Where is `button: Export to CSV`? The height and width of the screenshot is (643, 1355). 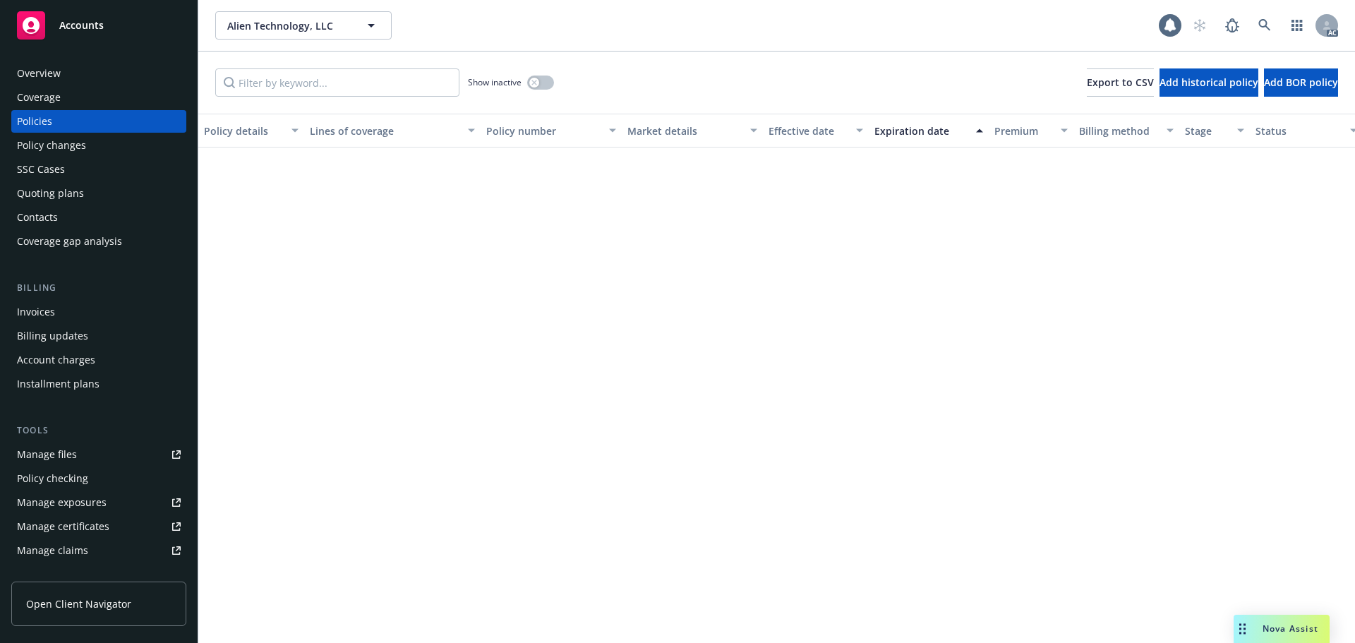 button: Export to CSV is located at coordinates (1120, 83).